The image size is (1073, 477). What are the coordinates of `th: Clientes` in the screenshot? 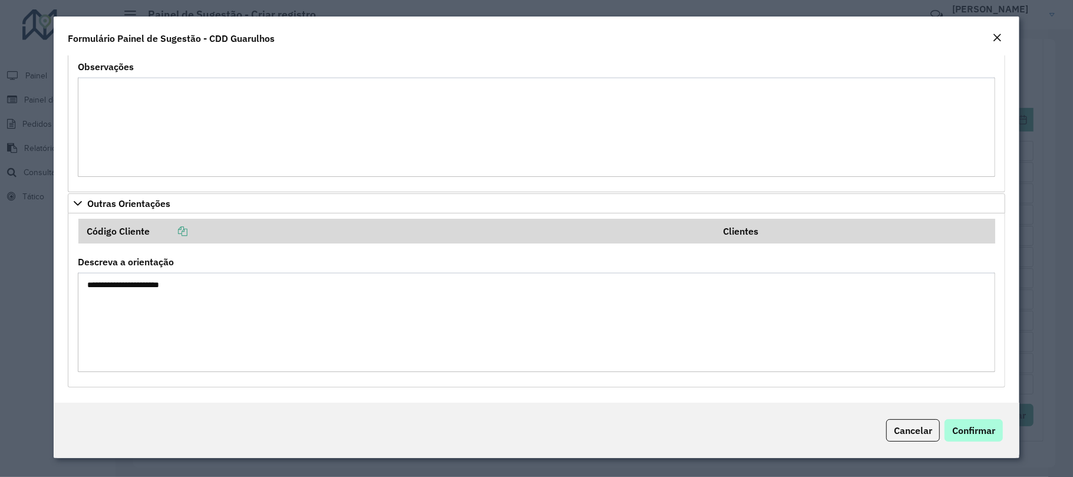 It's located at (855, 231).